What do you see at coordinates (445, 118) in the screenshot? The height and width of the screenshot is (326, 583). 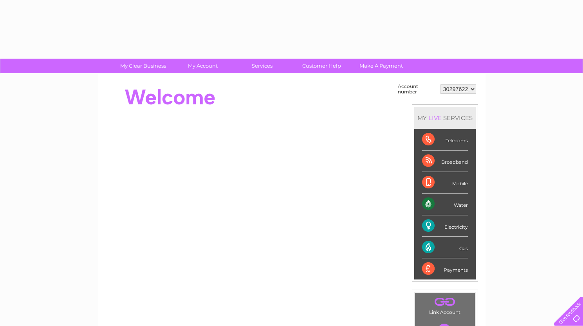 I see `div: MY SERVICES` at bounding box center [445, 118].